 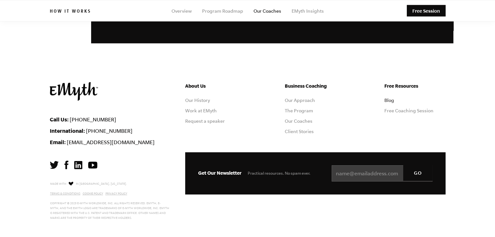 I want to click on a: Privacy Policy, so click(x=116, y=194).